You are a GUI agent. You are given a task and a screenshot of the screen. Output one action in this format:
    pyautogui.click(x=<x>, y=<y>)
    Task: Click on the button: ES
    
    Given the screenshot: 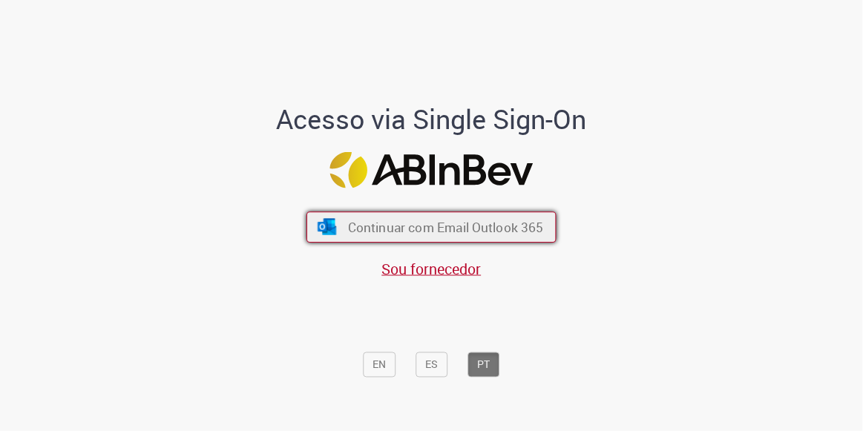 What is the action you would take?
    pyautogui.click(x=432, y=364)
    